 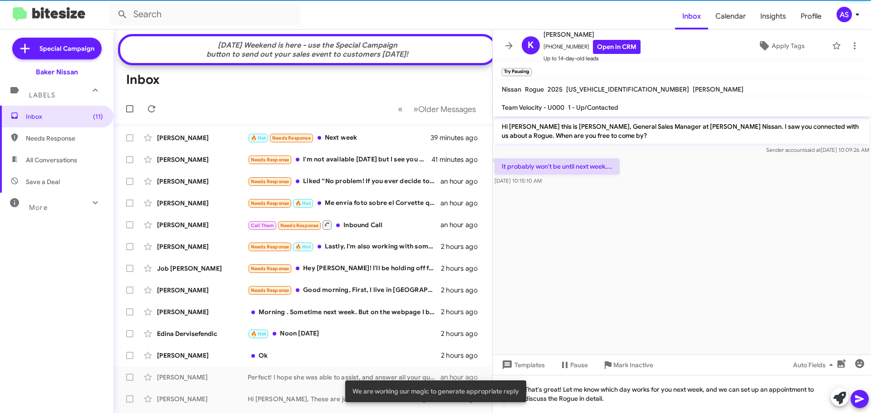 I want to click on button: Mark Inactive, so click(x=628, y=365).